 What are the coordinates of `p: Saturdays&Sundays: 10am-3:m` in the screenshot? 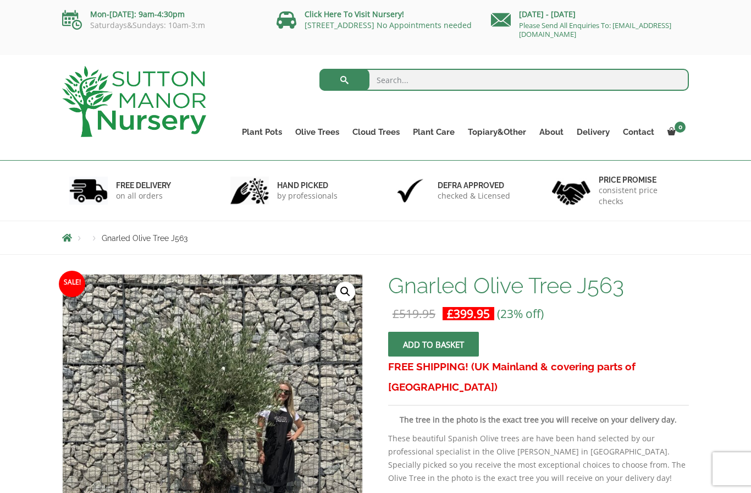 It's located at (161, 25).